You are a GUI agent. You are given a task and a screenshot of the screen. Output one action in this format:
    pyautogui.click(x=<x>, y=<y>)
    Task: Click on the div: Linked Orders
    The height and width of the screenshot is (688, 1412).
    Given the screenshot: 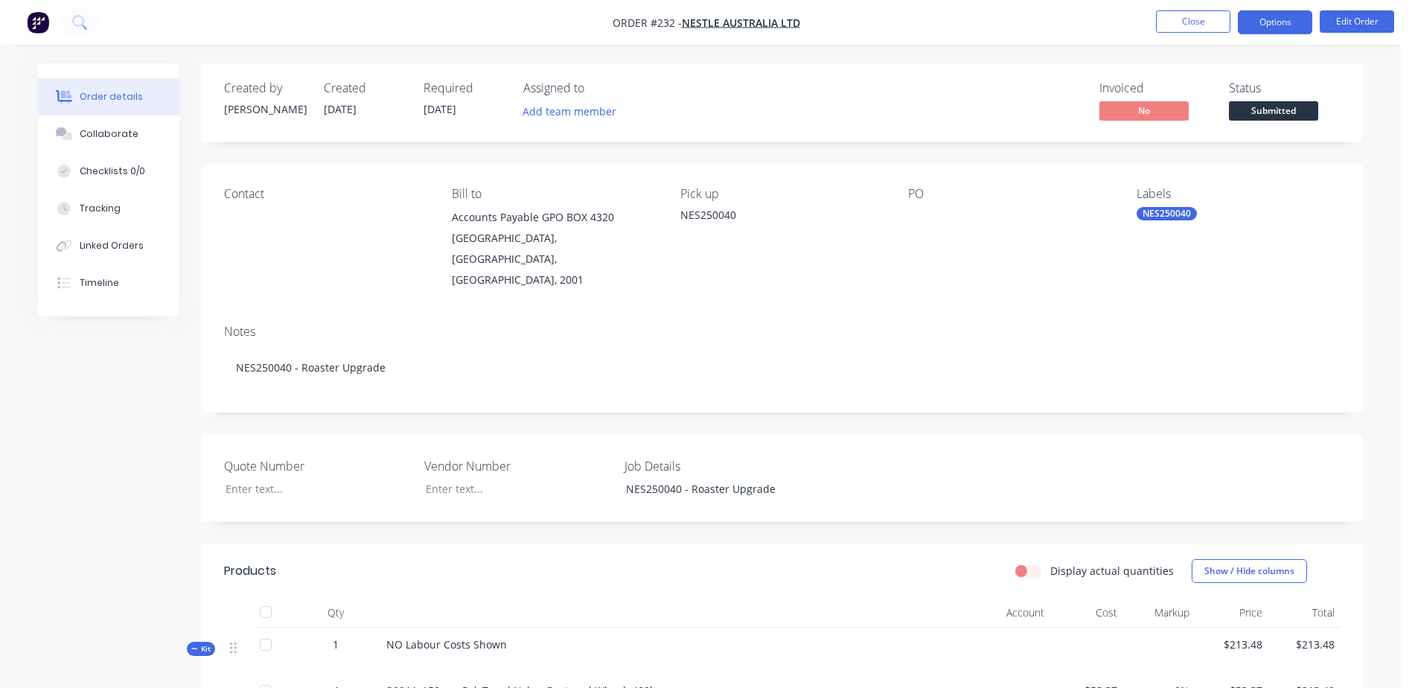 What is the action you would take?
    pyautogui.click(x=112, y=246)
    